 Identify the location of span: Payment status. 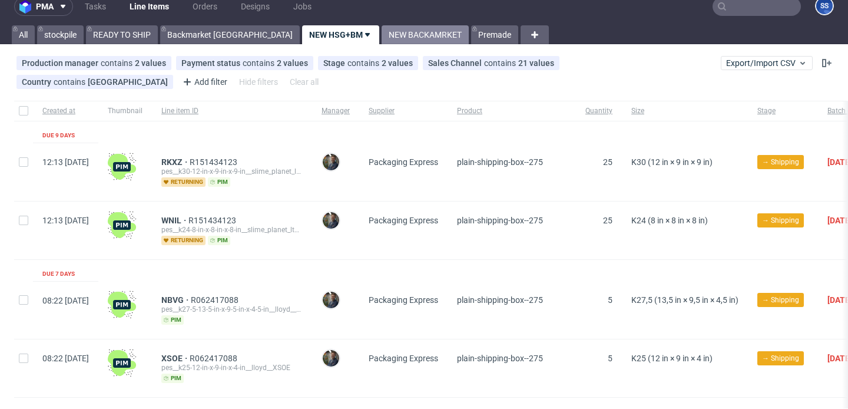
(212, 63).